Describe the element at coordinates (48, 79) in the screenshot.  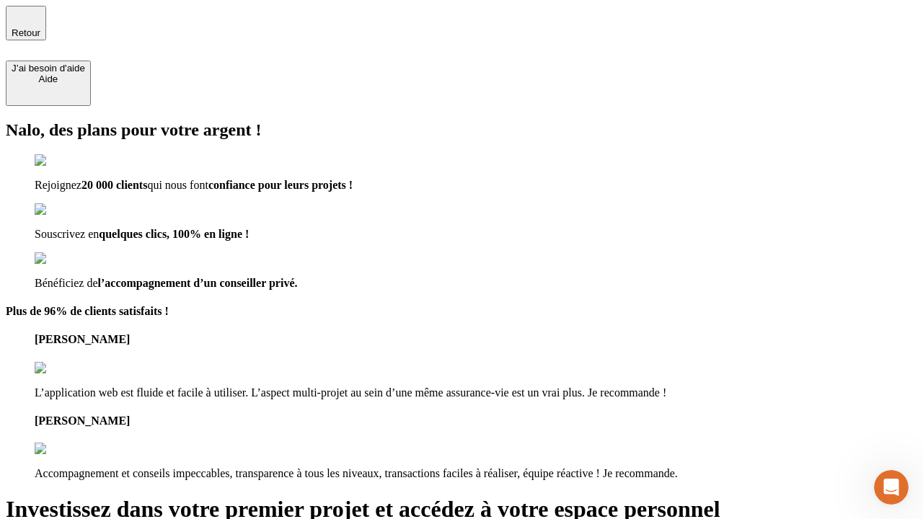
I see `div: Aide` at that location.